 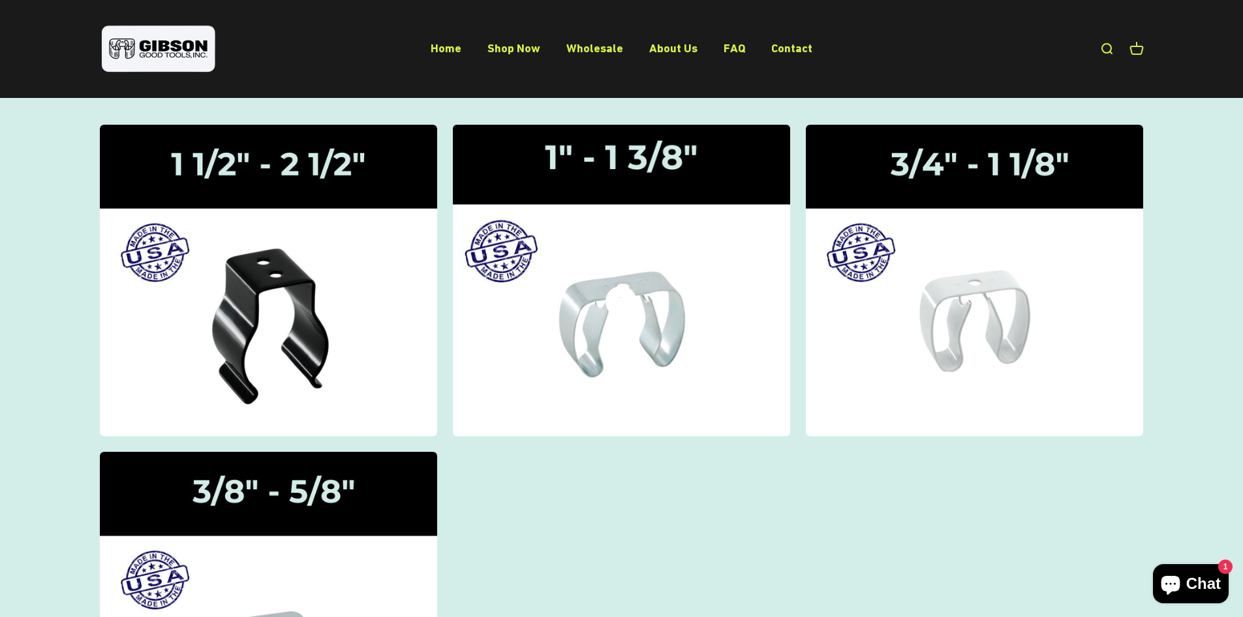 I want to click on img: Gripper Clips | 1" - 1 3/8", so click(x=621, y=280).